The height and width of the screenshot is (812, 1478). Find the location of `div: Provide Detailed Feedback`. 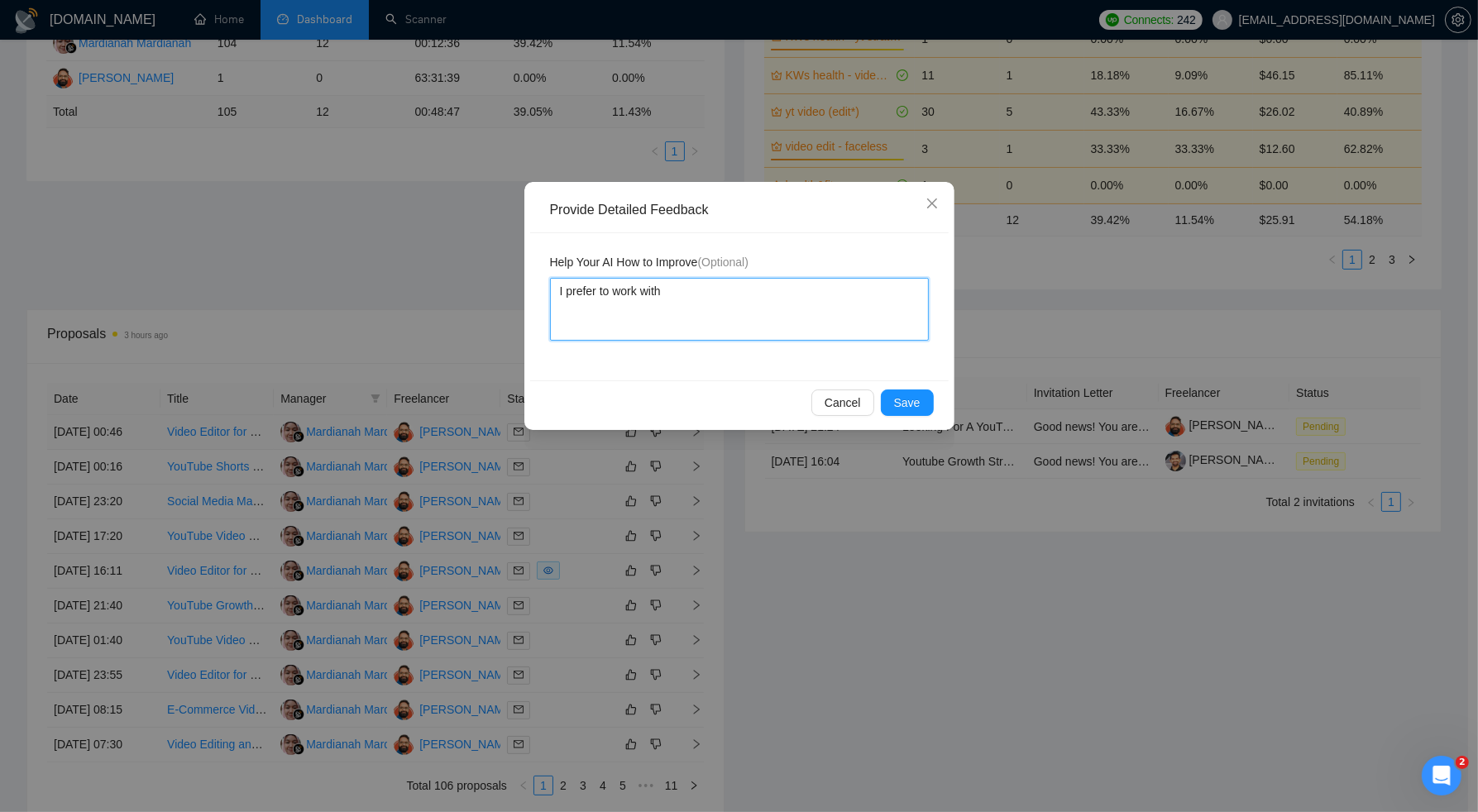

div: Provide Detailed Feedback is located at coordinates (745, 210).